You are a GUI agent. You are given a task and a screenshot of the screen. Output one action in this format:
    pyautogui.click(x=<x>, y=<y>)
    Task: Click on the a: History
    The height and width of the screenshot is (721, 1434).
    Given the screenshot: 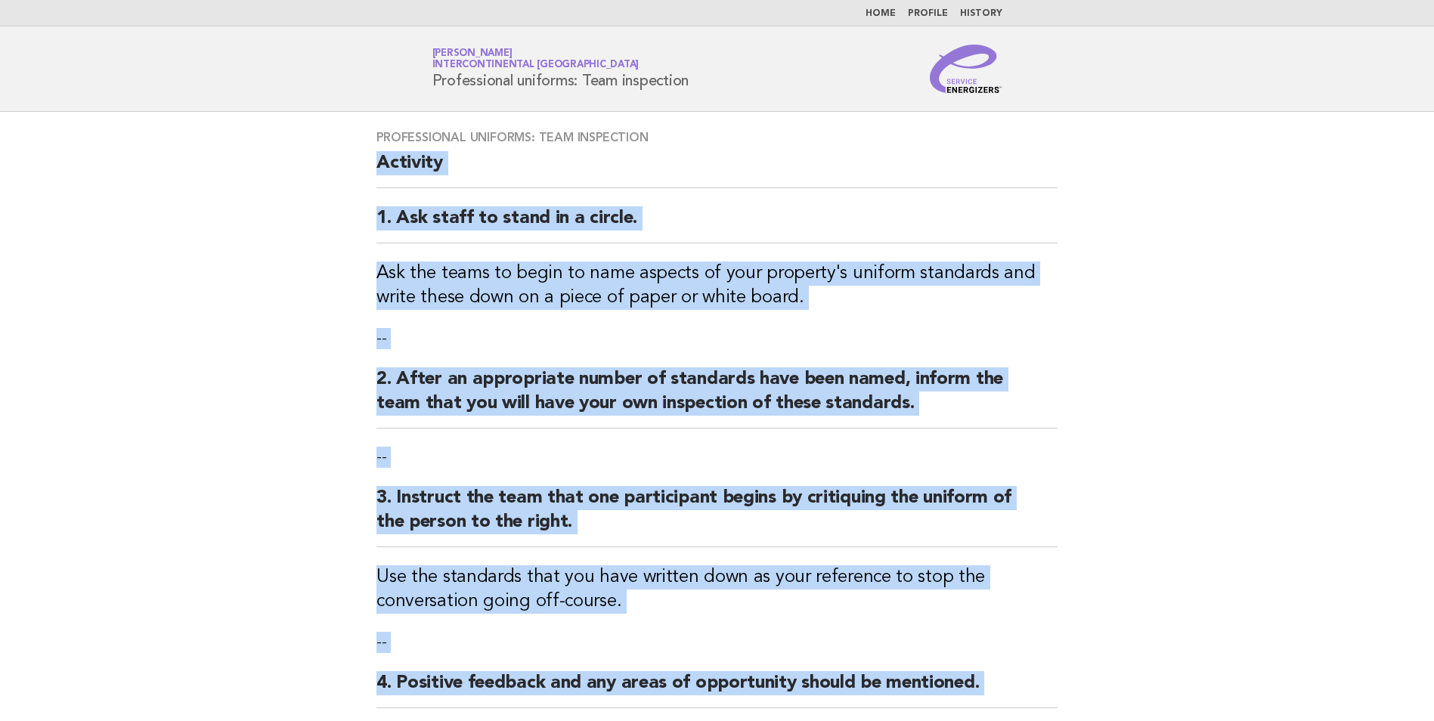 What is the action you would take?
    pyautogui.click(x=981, y=14)
    